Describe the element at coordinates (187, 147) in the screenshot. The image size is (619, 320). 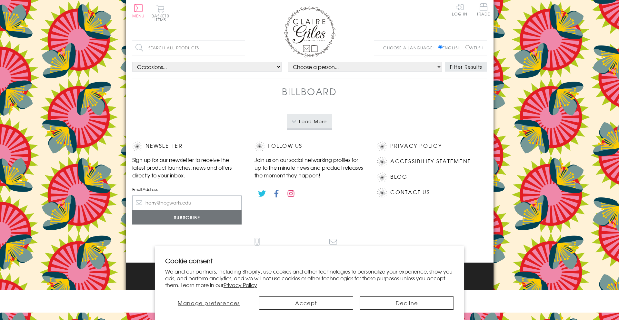
I see `h2: Newsletter` at that location.